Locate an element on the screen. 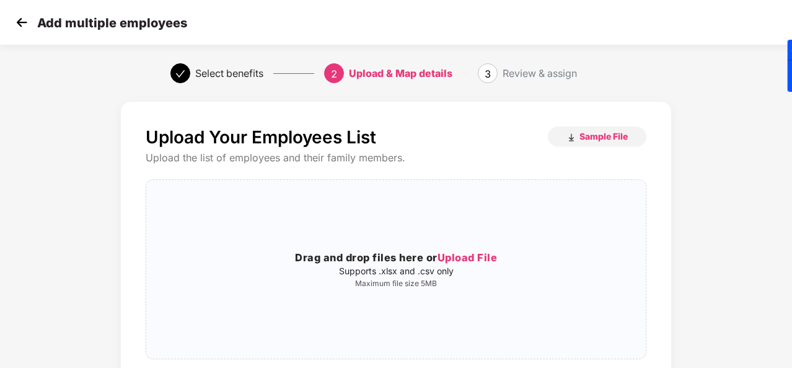  div: Upload the list of employees and their family members. is located at coordinates (396, 157).